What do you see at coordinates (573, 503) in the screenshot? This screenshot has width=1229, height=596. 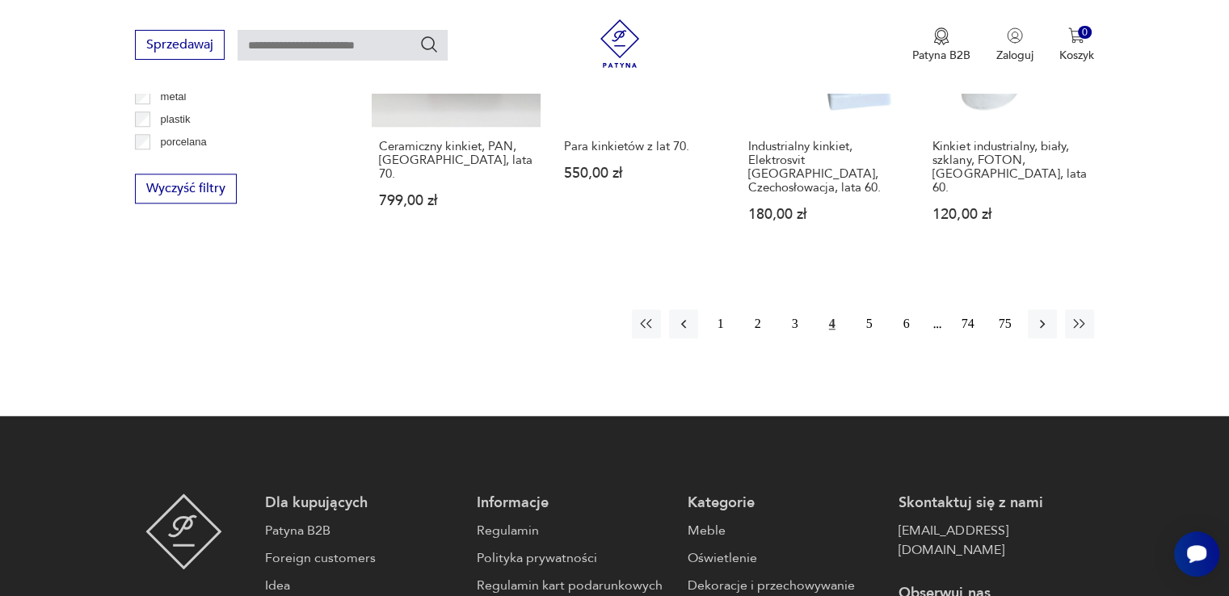 I see `p: Informacje` at bounding box center [573, 503].